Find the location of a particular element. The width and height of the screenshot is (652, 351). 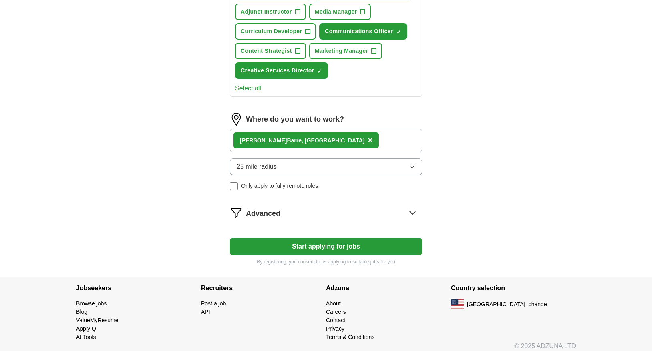

a: Contact is located at coordinates (336, 320).